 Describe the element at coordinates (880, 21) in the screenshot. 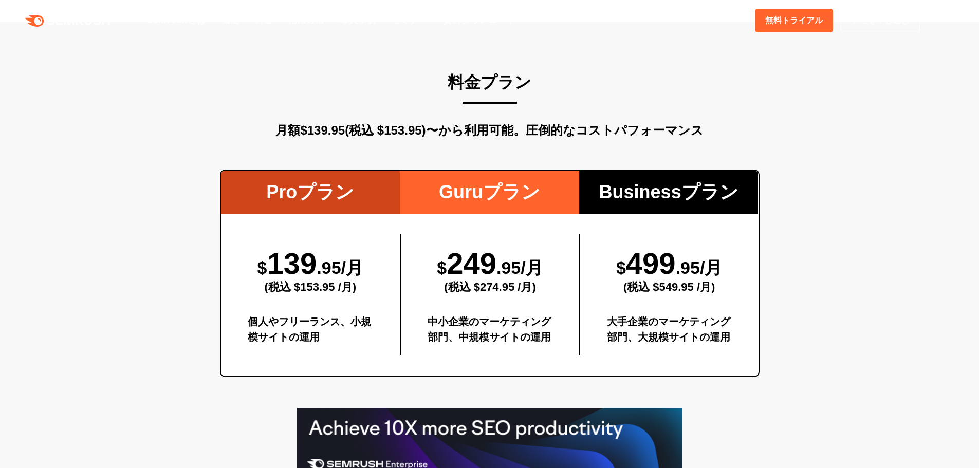

I see `span: デモを申し込む` at that location.